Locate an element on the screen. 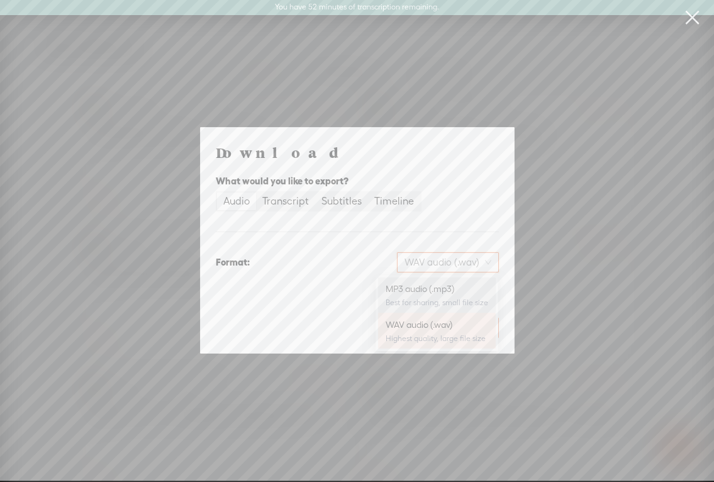 Image resolution: width=714 pixels, height=482 pixels. h4: Download is located at coordinates (357, 152).